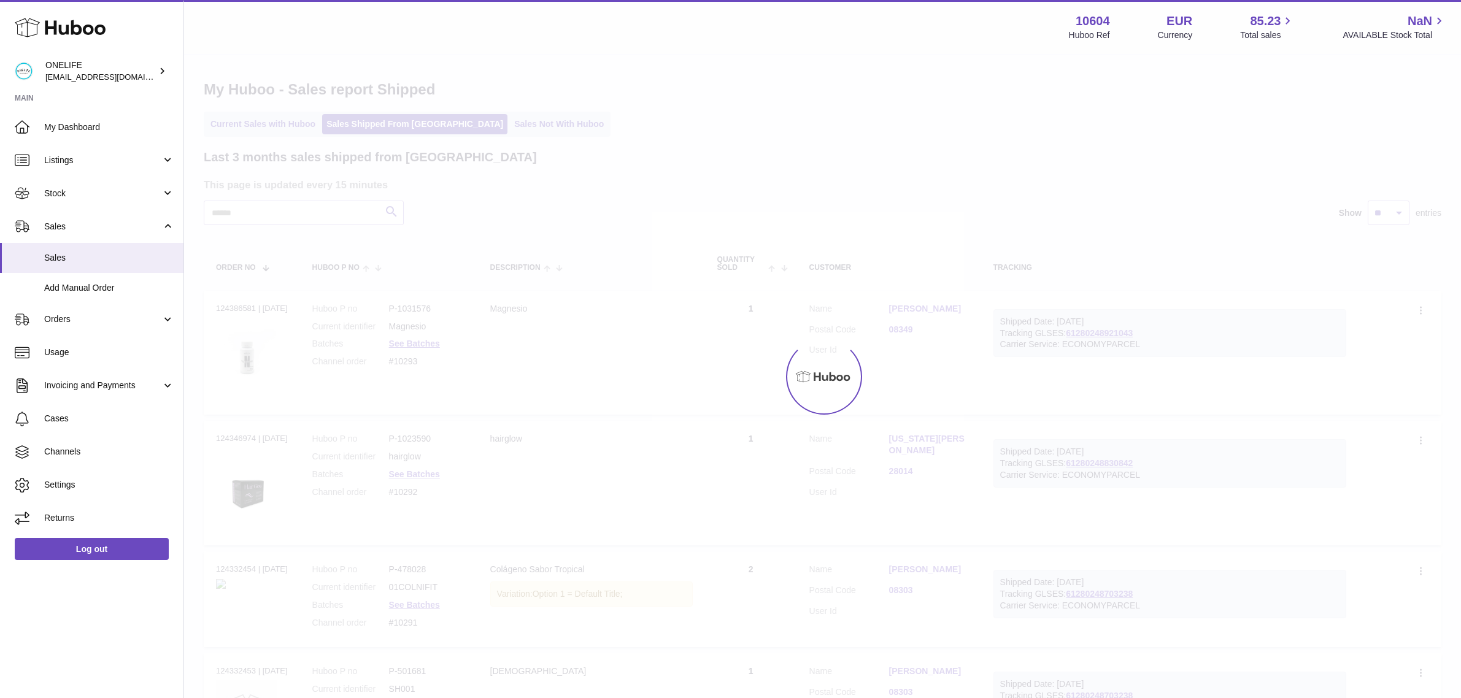 The image size is (1461, 698). Describe the element at coordinates (1179, 21) in the screenshot. I see `strong: EUR` at that location.